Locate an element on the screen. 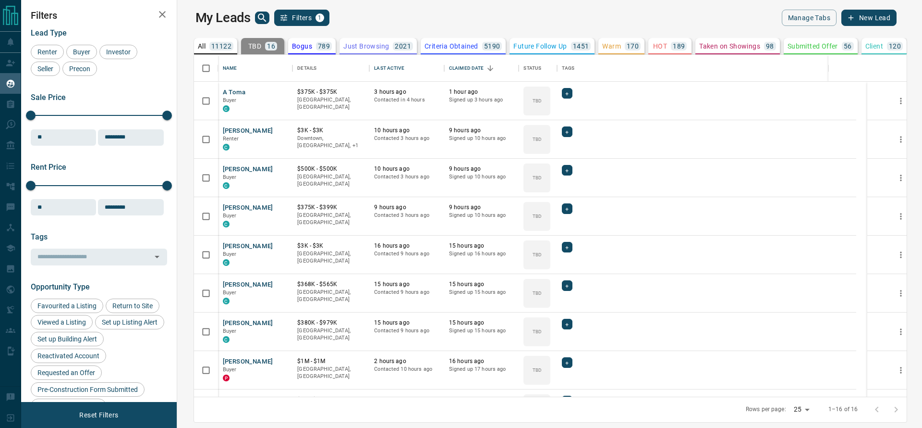 This screenshot has height=428, width=922. p: 10 hours ago is located at coordinates (407, 130).